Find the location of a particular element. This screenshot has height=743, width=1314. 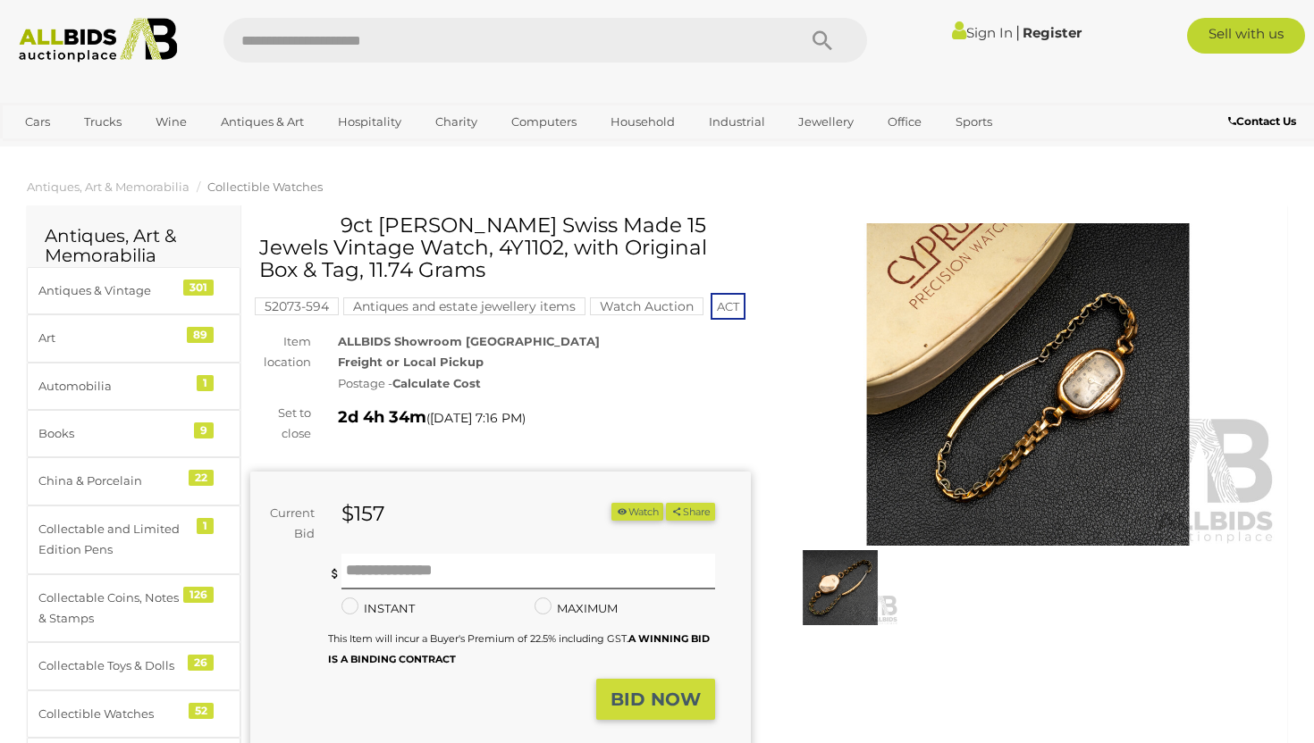

a: 52073-594 is located at coordinates (297, 306).